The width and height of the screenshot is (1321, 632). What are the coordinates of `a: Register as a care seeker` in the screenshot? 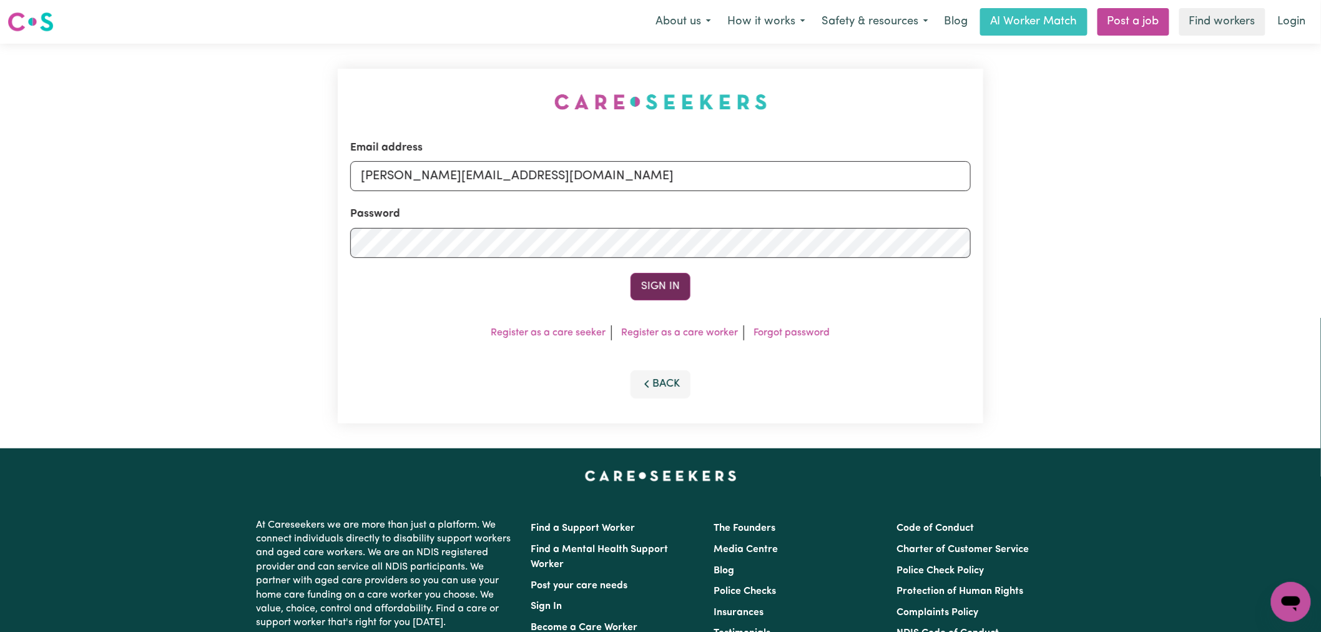 It's located at (549, 333).